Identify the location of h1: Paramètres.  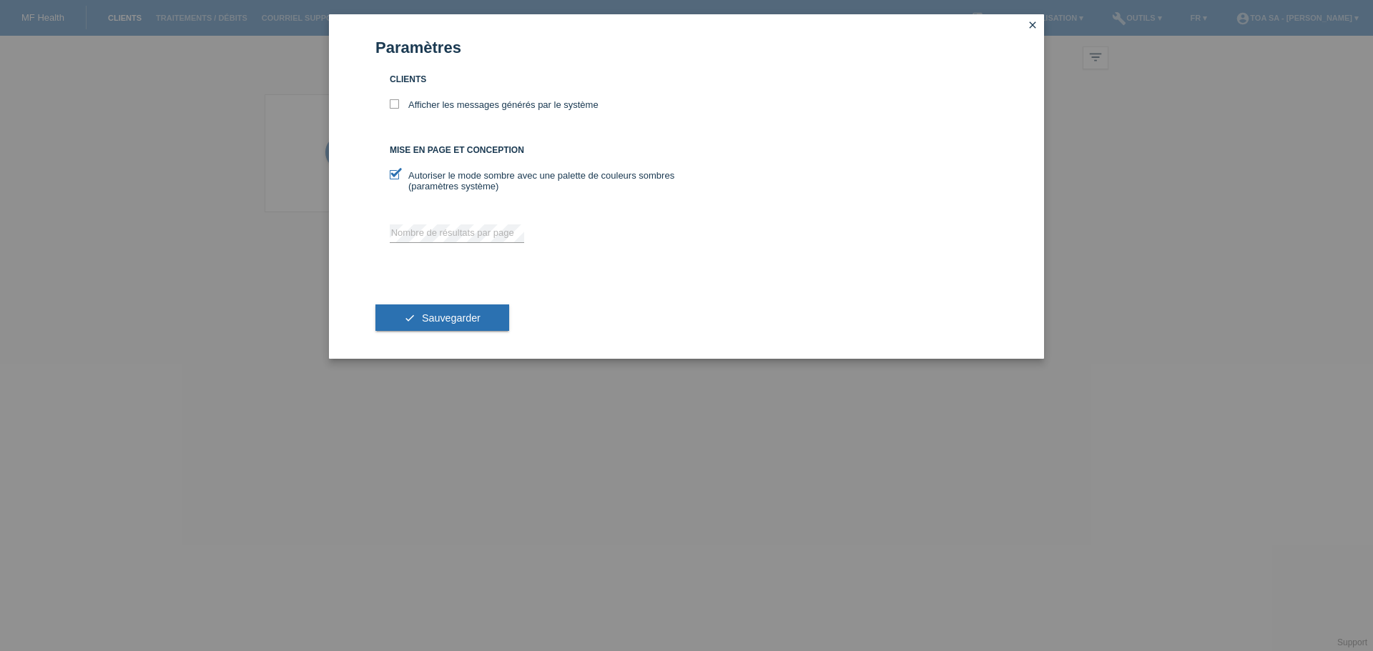
(686, 47).